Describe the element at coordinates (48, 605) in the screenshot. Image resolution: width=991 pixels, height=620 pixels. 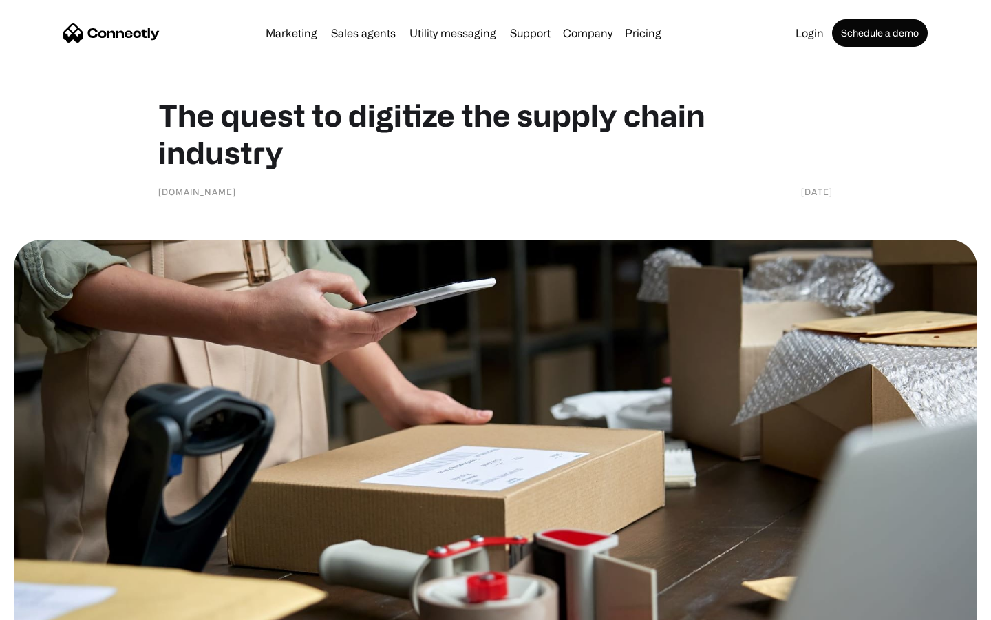
I see `aside: Language selected: English` at that location.